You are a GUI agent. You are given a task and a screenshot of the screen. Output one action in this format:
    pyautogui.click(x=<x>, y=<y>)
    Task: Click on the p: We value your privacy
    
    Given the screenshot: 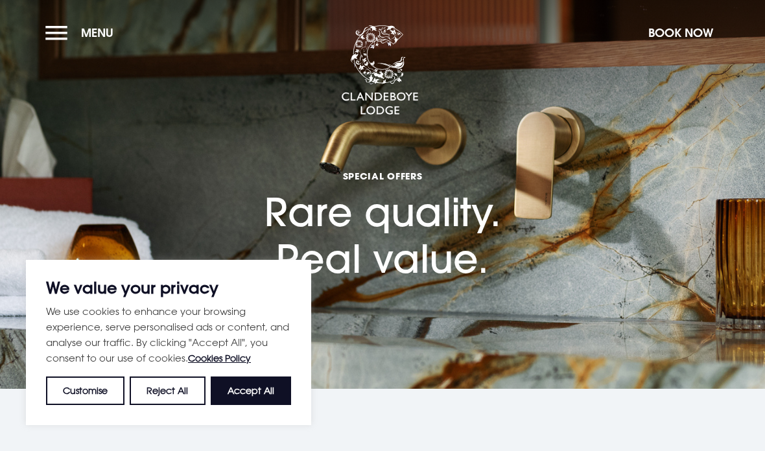 What is the action you would take?
    pyautogui.click(x=168, y=288)
    